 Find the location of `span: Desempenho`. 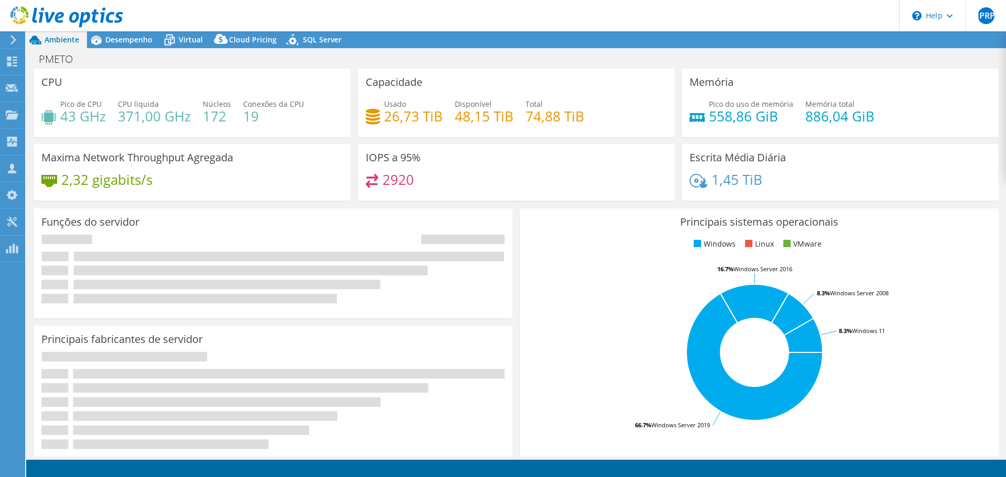

span: Desempenho is located at coordinates (129, 39).